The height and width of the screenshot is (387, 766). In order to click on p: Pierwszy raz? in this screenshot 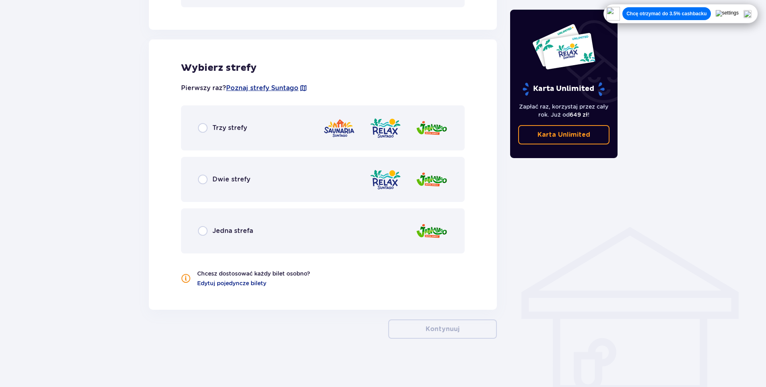, I will do `click(244, 88)`.